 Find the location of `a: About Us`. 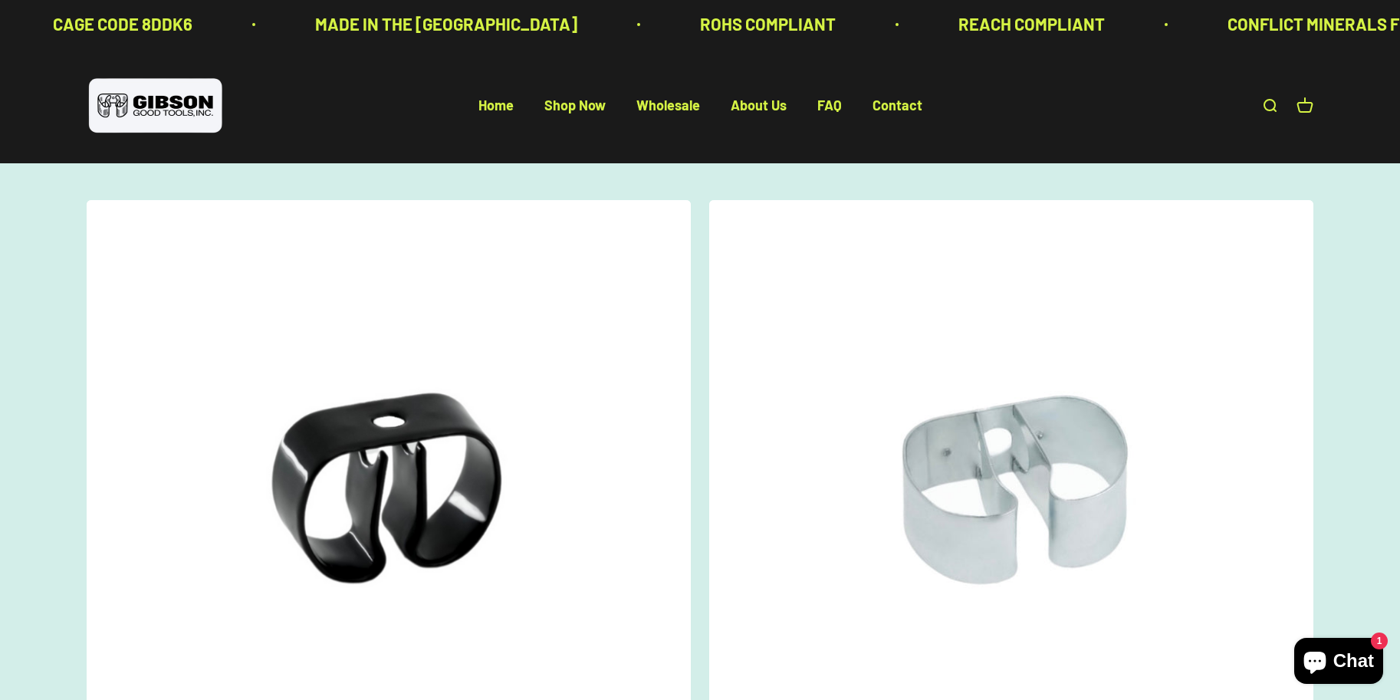

a: About Us is located at coordinates (758, 106).